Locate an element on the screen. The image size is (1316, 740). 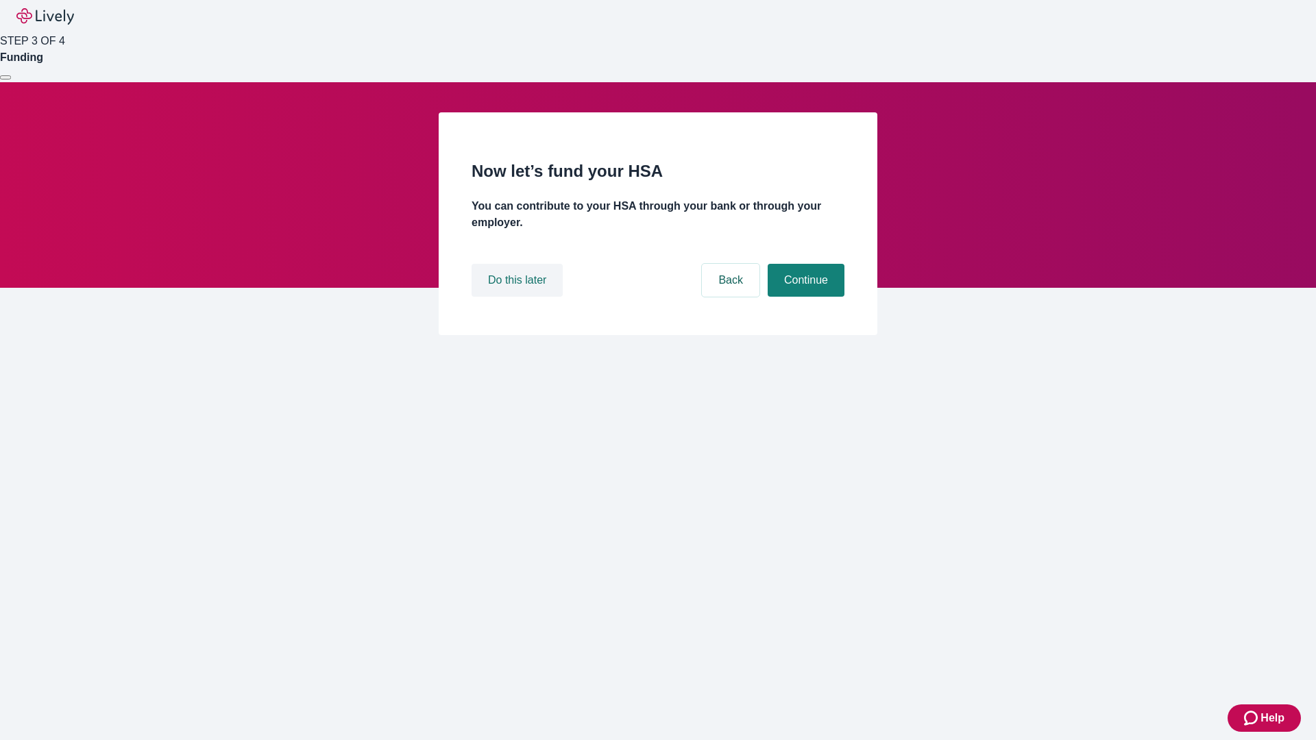
button: Zendesk support iconHelp is located at coordinates (1264, 718).